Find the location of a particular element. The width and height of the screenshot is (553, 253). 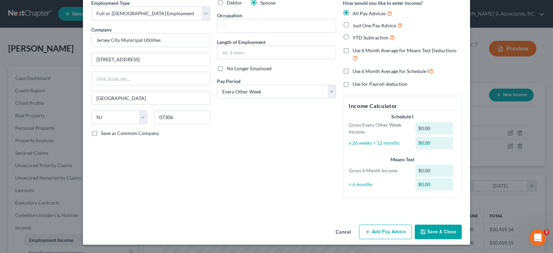

span: Save as Common Company is located at coordinates (130, 133).